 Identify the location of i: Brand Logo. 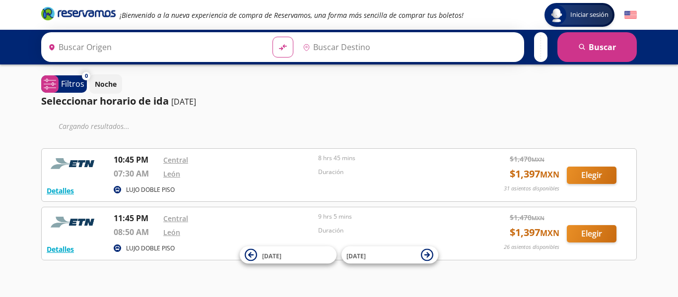
(78, 13).